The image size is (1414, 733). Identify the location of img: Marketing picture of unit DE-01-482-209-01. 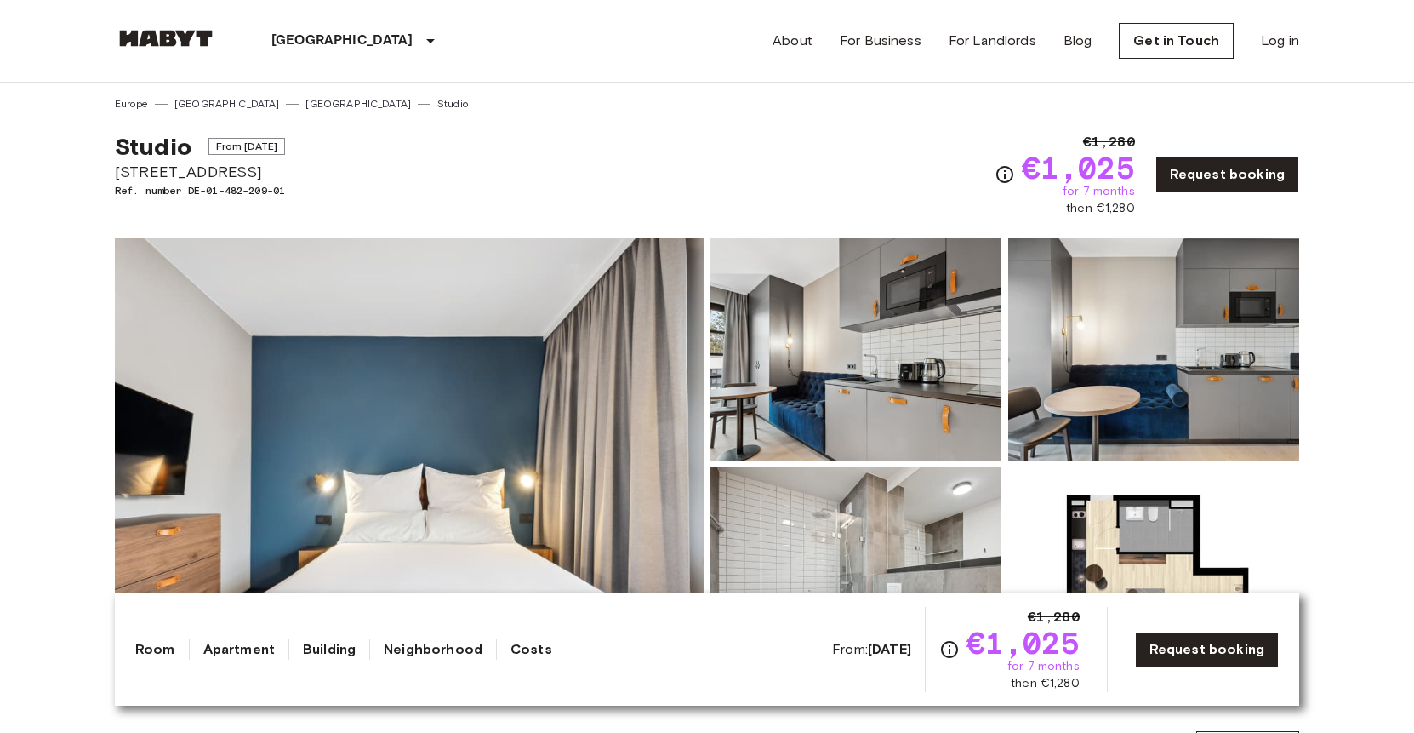
(409, 464).